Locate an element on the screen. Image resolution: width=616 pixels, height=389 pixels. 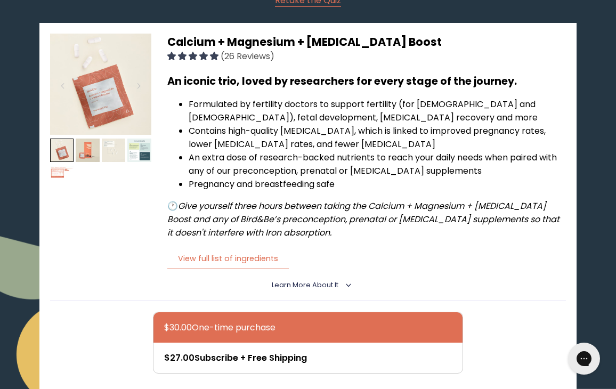
li: An extra dose of research-backed nutrients to reach your daily needs when paired with any of our ... is located at coordinates (377, 164).